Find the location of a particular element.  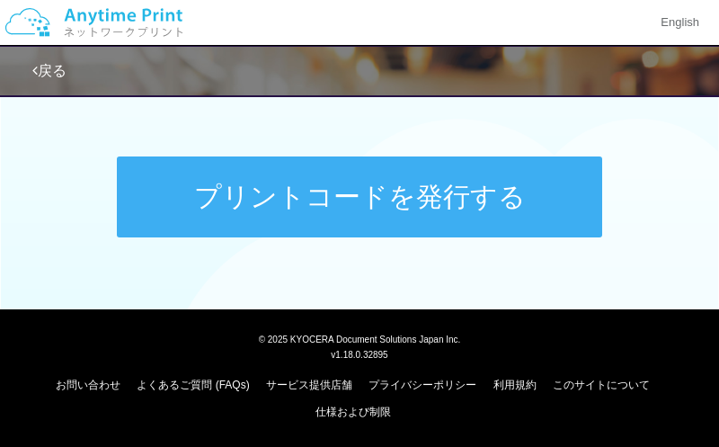

span: v1.18.0.32895 is located at coordinates (359, 354).